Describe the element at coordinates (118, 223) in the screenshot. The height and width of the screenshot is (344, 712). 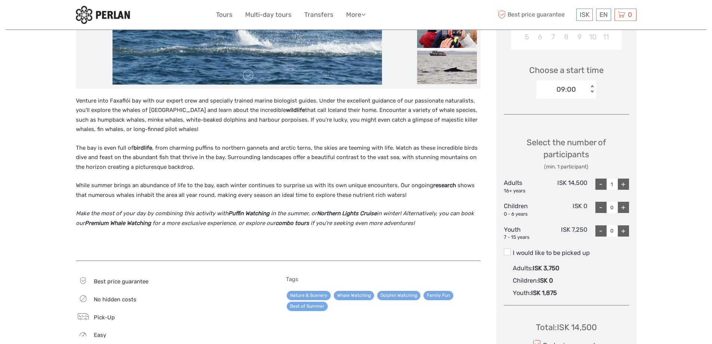
I see `strong: Premium Whale Watching` at that location.